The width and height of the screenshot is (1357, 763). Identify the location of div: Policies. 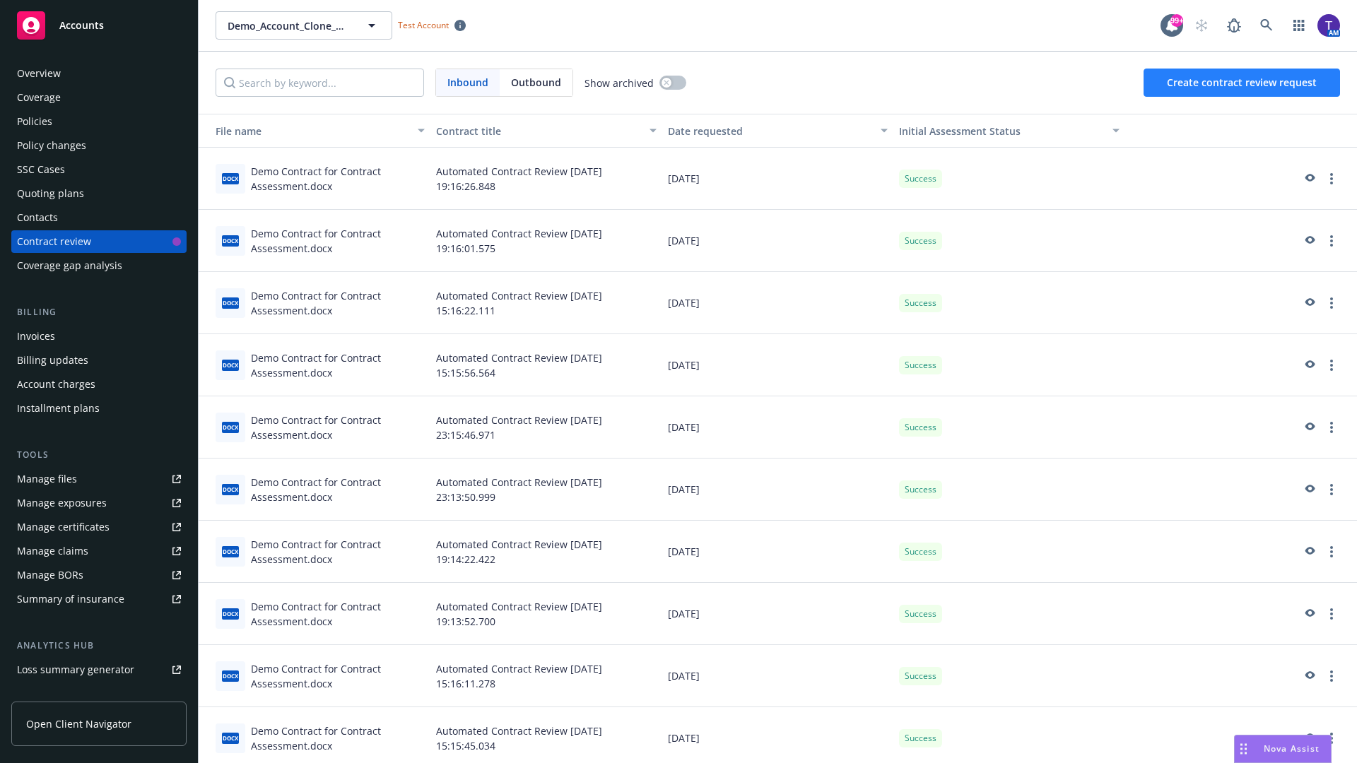
(35, 122).